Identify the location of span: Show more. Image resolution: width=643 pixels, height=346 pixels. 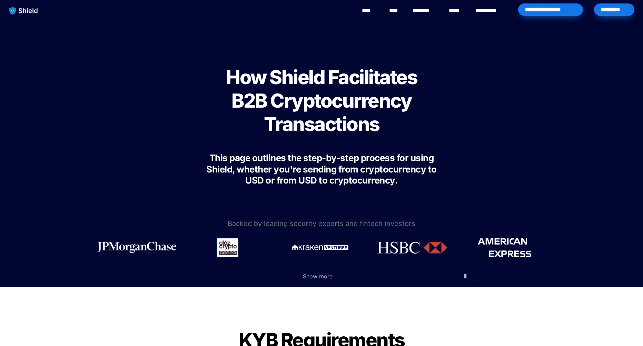
(318, 276).